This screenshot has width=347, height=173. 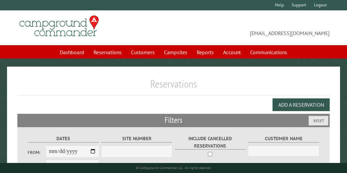 I want to click on a: Campsites, so click(x=176, y=52).